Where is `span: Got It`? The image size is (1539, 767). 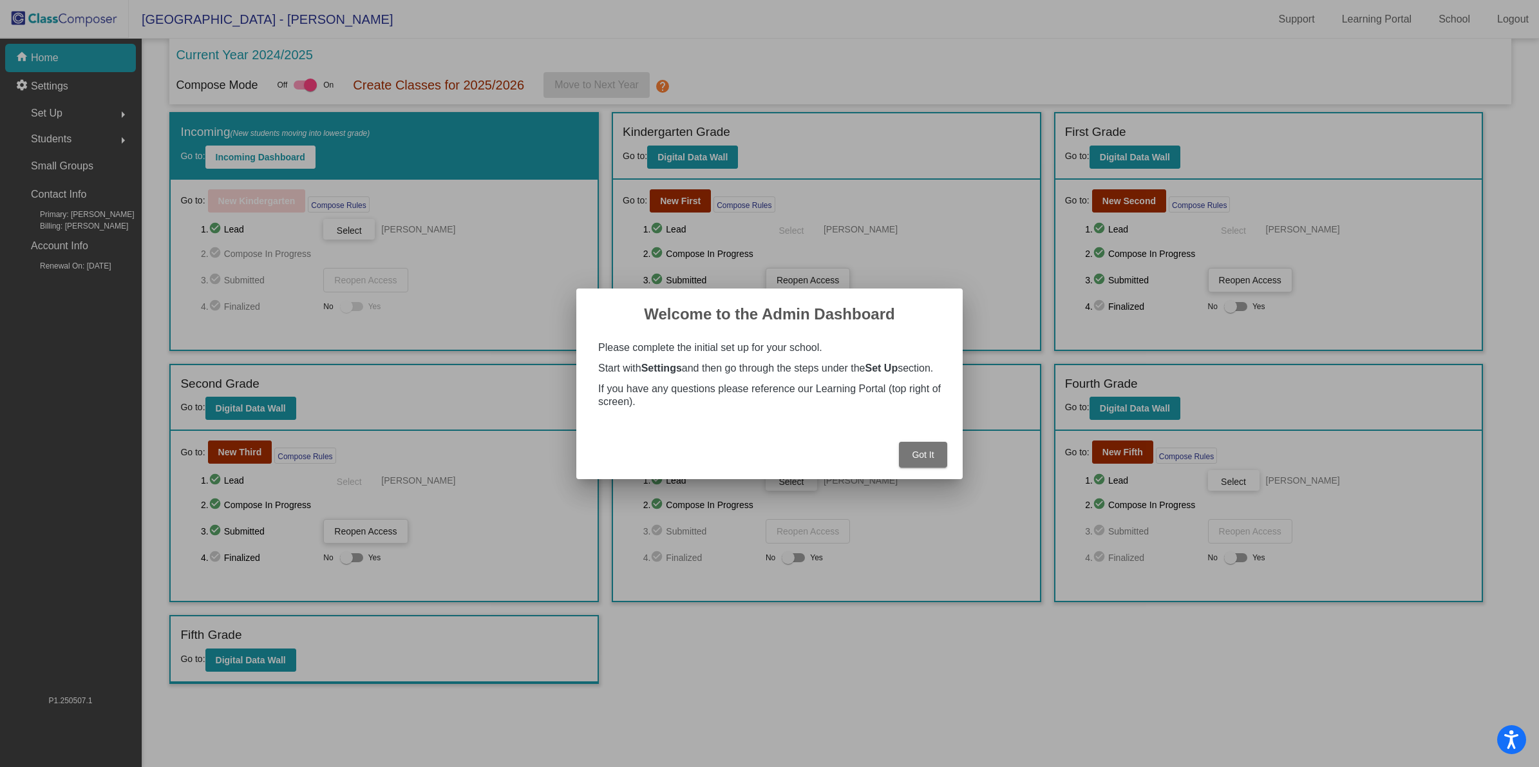
span: Got It is located at coordinates (923, 454).